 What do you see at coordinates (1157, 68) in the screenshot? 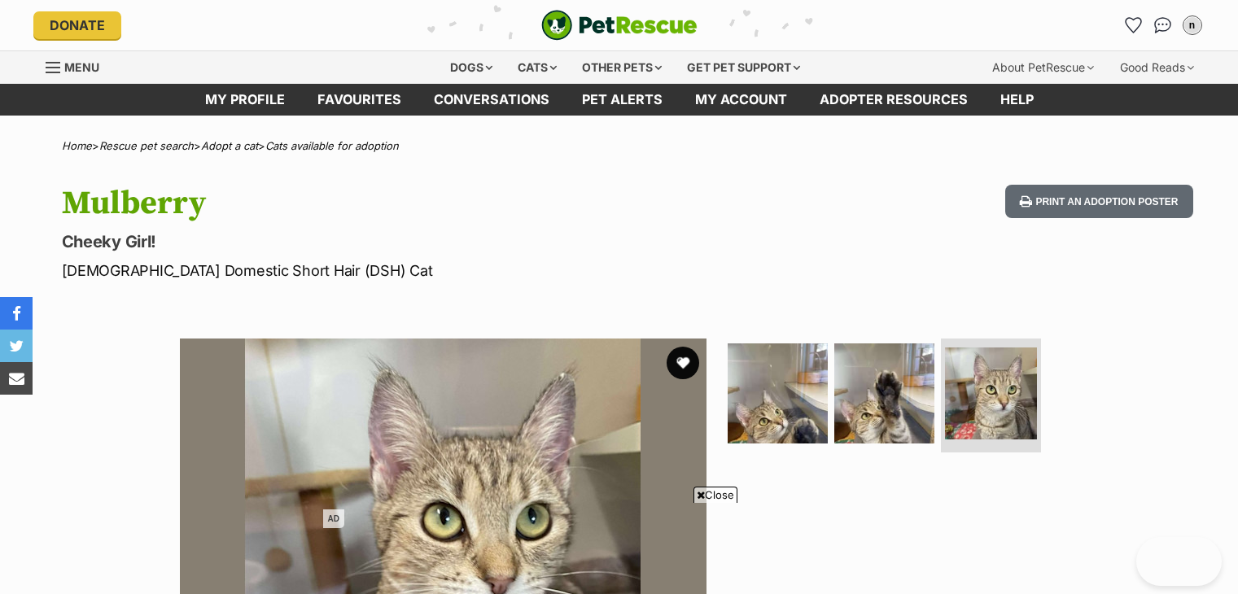
I see `div: Good Reads` at bounding box center [1157, 68].